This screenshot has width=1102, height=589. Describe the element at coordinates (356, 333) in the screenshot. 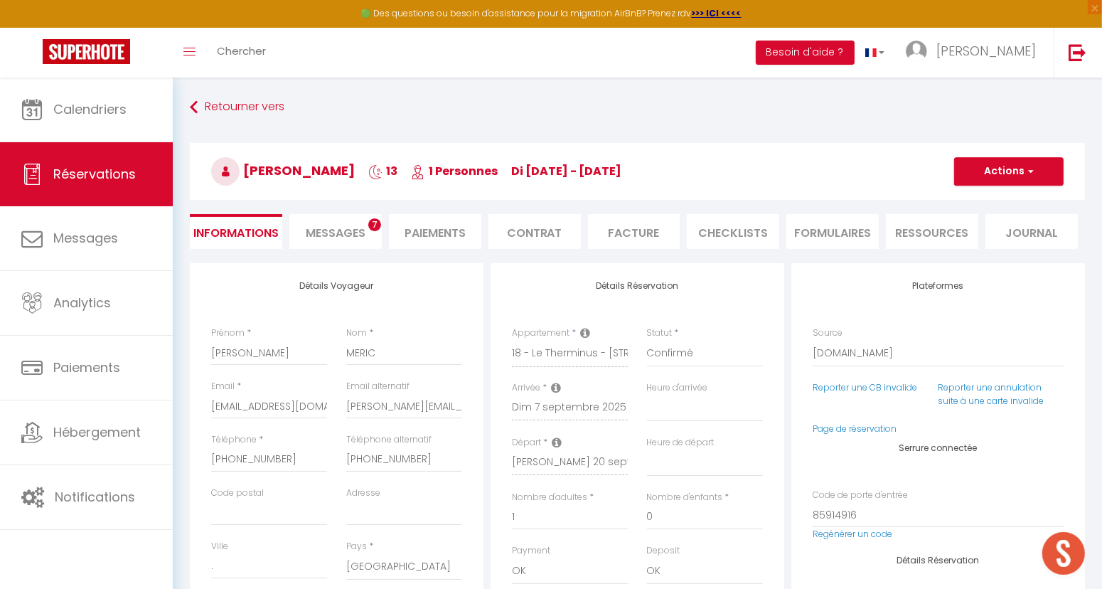

I see `label: Nom` at that location.